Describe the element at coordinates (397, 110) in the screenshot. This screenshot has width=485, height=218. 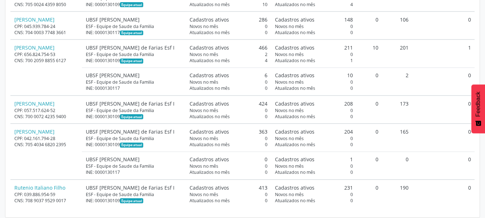
I see `td: 173` at that location.